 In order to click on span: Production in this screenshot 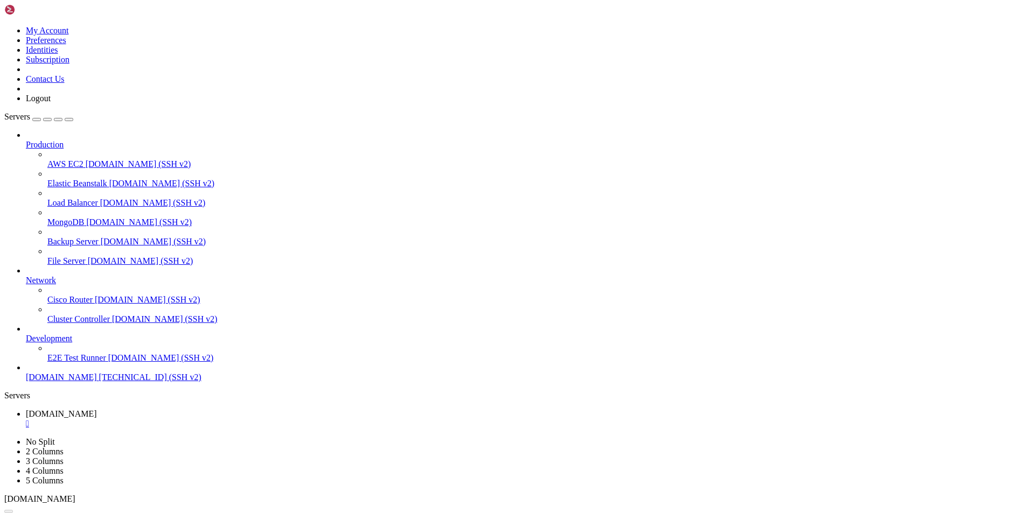, I will do `click(45, 144)`.